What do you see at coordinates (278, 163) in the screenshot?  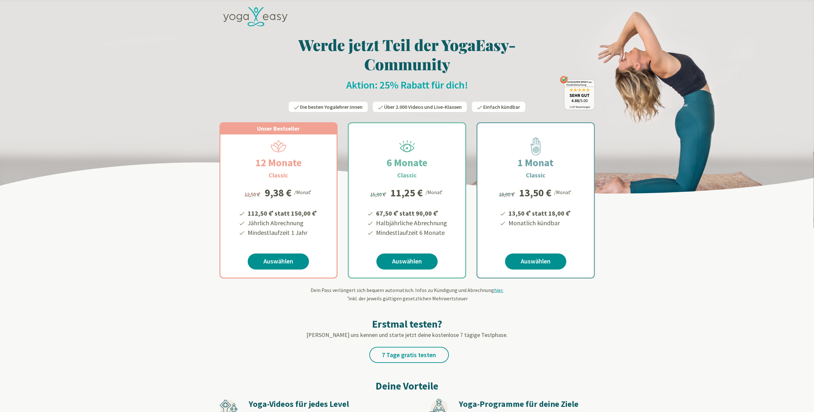 I see `h2: 12 Monate` at bounding box center [278, 163].